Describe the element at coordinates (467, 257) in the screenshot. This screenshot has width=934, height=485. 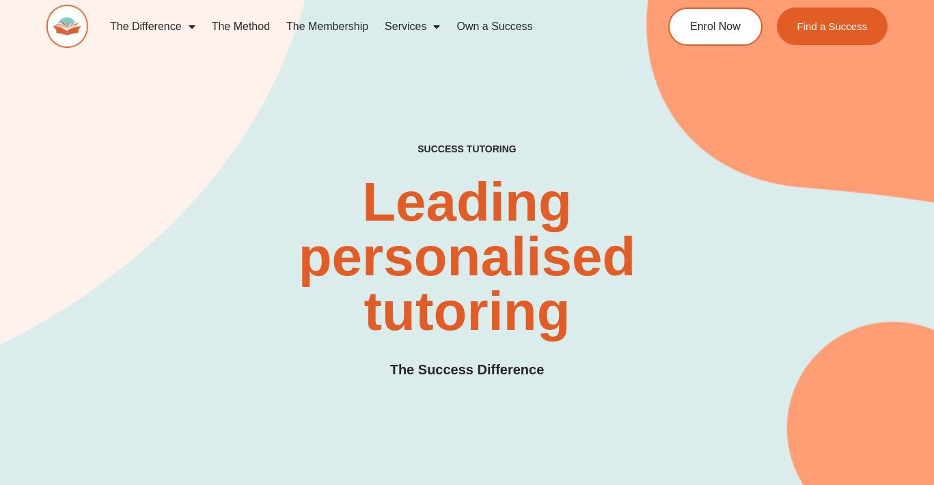
I see `h2: Leading personalised tutoring` at that location.